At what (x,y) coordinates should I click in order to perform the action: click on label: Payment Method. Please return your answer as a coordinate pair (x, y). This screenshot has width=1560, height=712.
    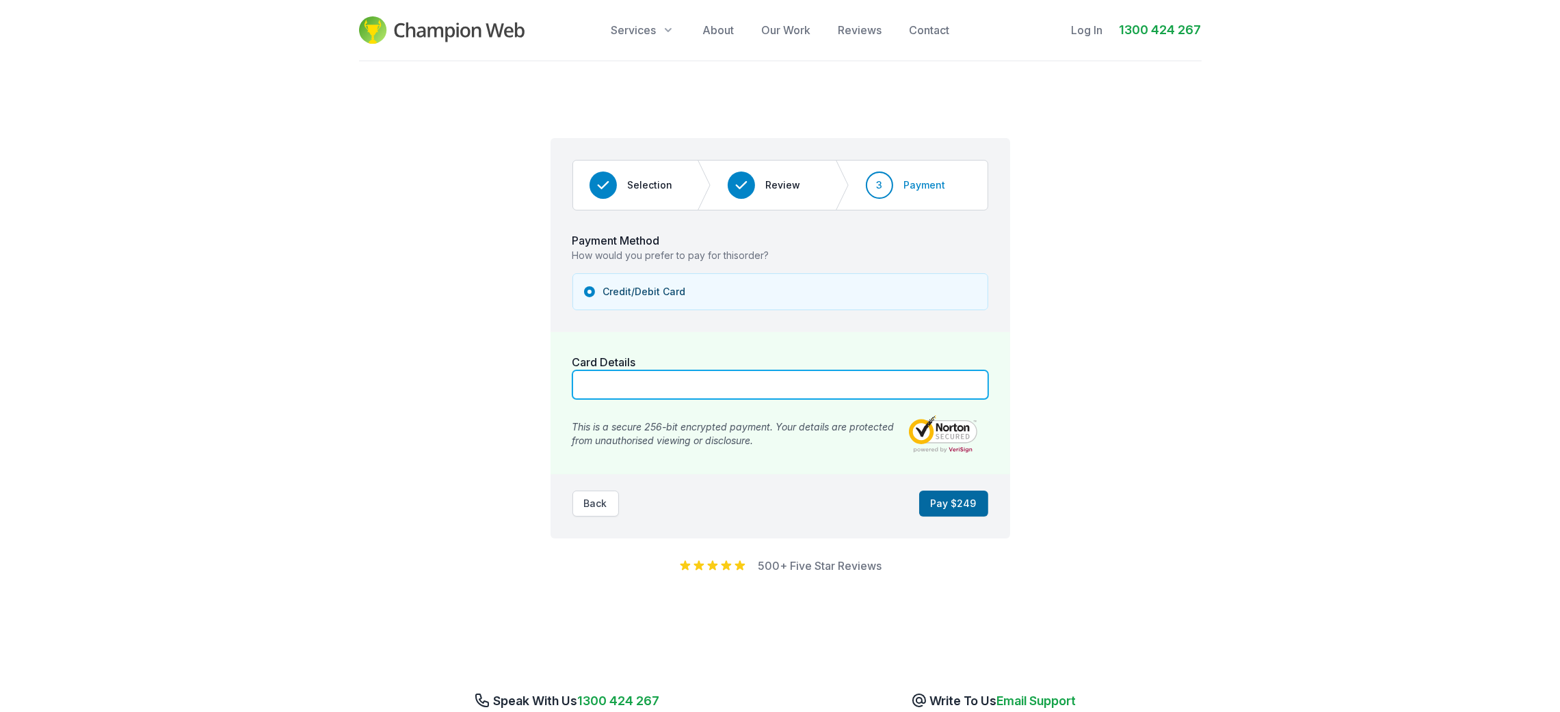
    Looking at the image, I should click on (616, 241).